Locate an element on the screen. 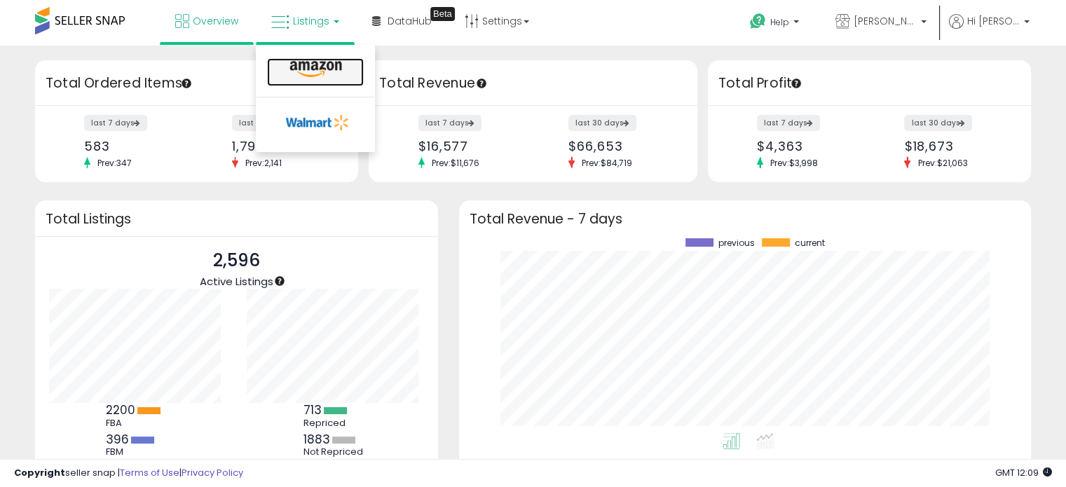 The width and height of the screenshot is (1066, 487). span: DataHub is located at coordinates (409, 21).